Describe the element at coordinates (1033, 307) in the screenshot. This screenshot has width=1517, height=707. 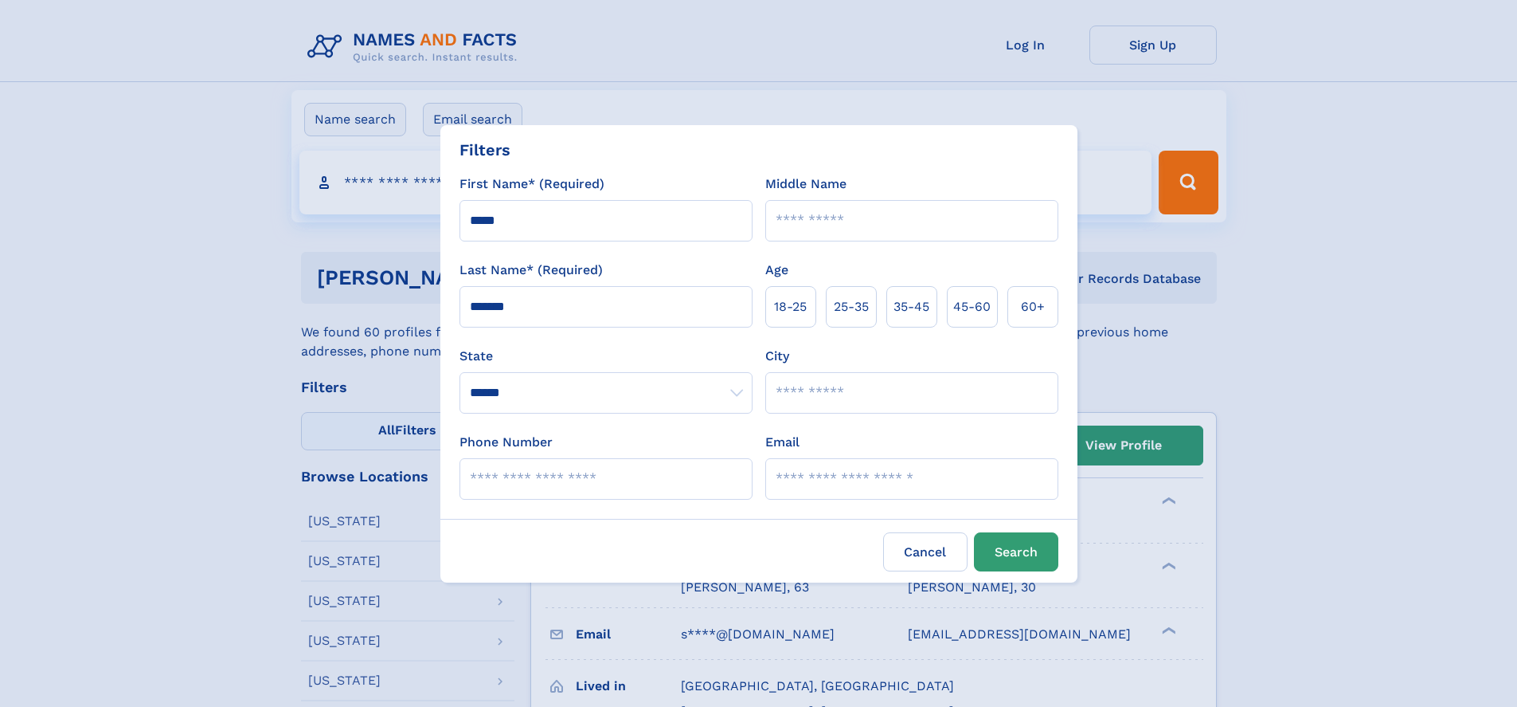
I see `span: 60+` at that location.